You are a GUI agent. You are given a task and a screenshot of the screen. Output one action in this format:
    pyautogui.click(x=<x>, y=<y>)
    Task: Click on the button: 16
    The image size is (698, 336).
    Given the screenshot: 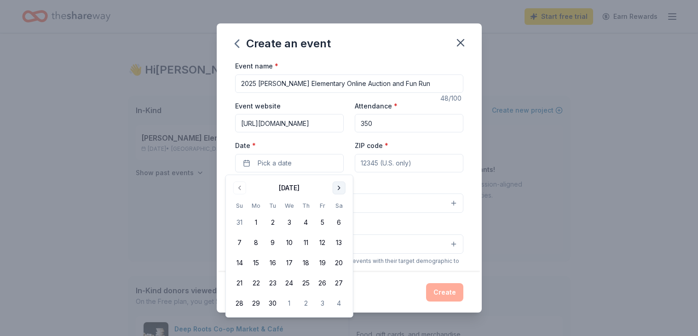 What is the action you would take?
    pyautogui.click(x=273, y=263)
    